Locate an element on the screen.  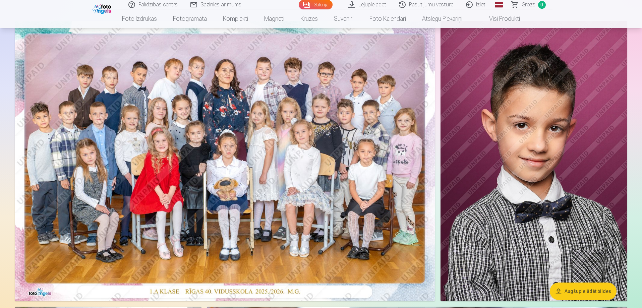
span: Grozs is located at coordinates (528, 5).